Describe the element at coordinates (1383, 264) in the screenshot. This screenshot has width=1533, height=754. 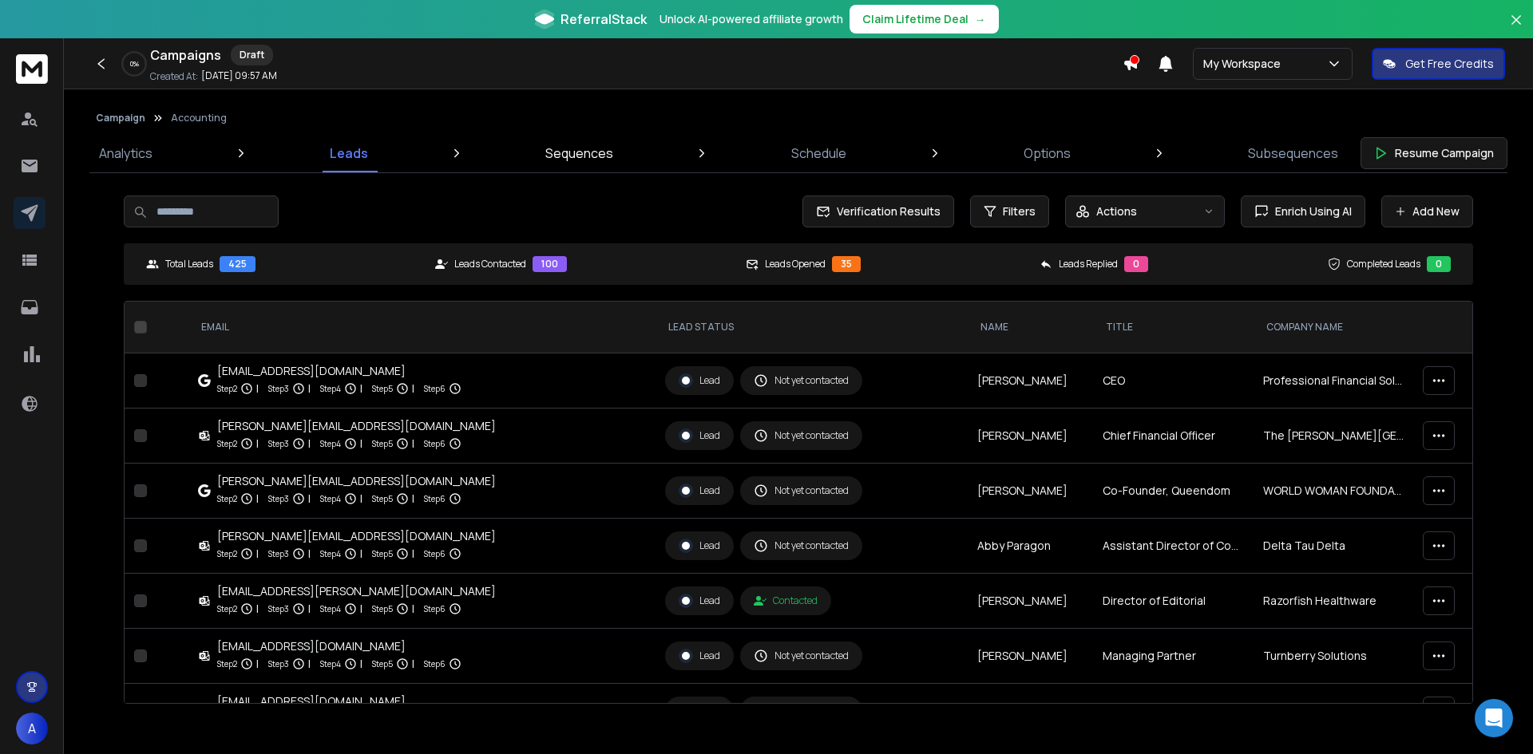
I see `p: Completed Leads` at that location.